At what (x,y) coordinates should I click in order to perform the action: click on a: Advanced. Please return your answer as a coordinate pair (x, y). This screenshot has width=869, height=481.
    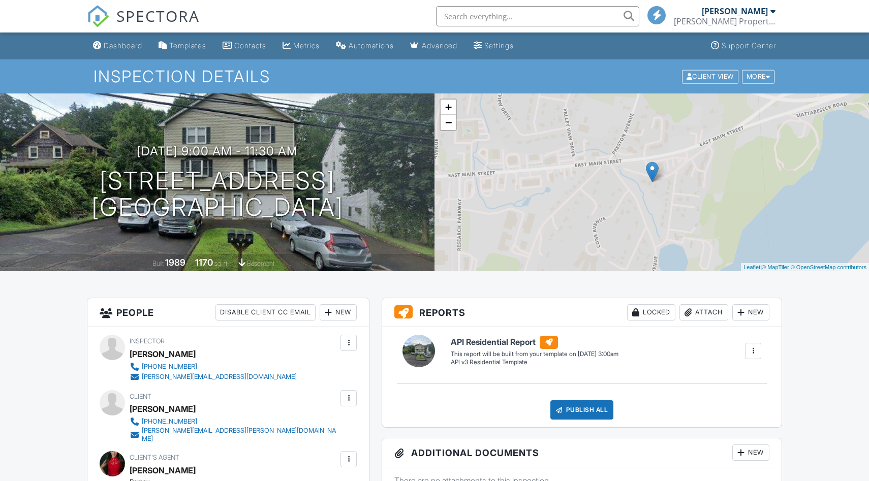
    Looking at the image, I should click on (433, 46).